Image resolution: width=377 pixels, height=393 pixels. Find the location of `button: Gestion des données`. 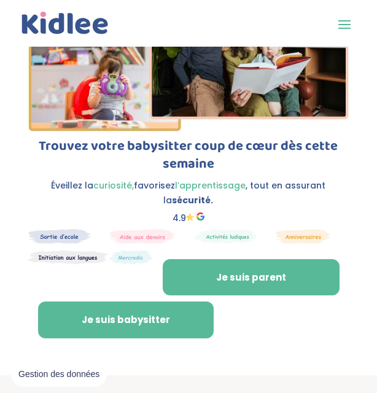

button: Gestion des données is located at coordinates (59, 375).